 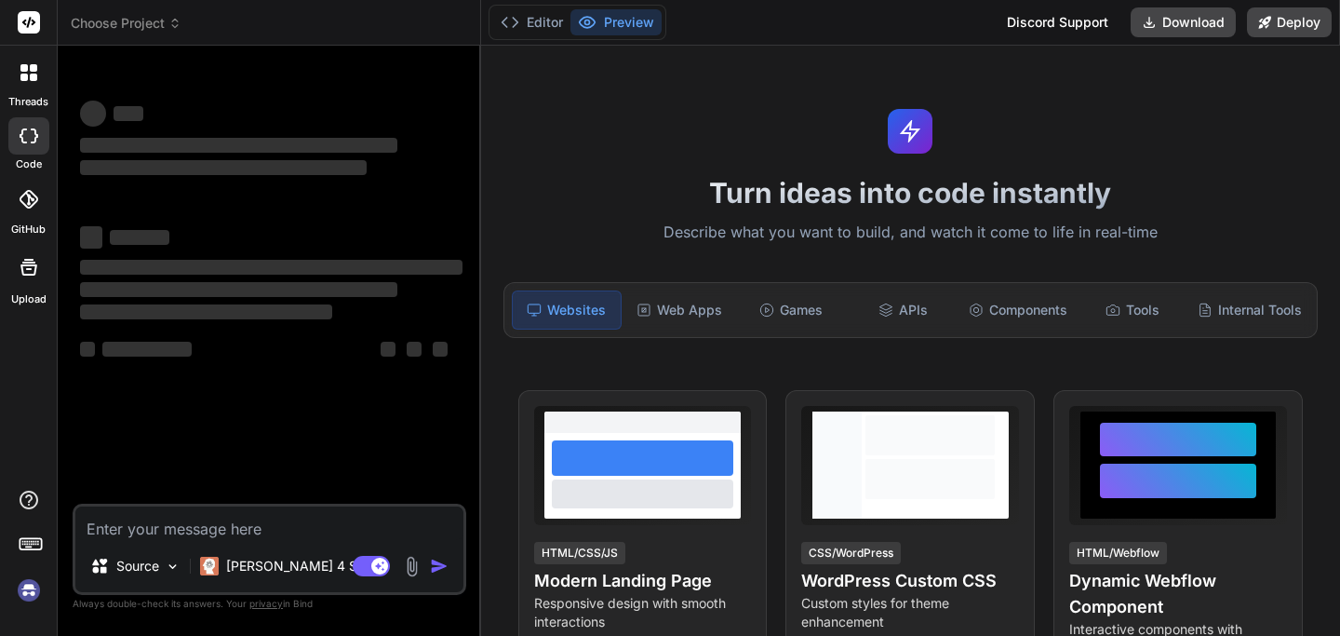 What do you see at coordinates (209, 566) in the screenshot?
I see `img: Claude 4 Sonnet` at bounding box center [209, 566].